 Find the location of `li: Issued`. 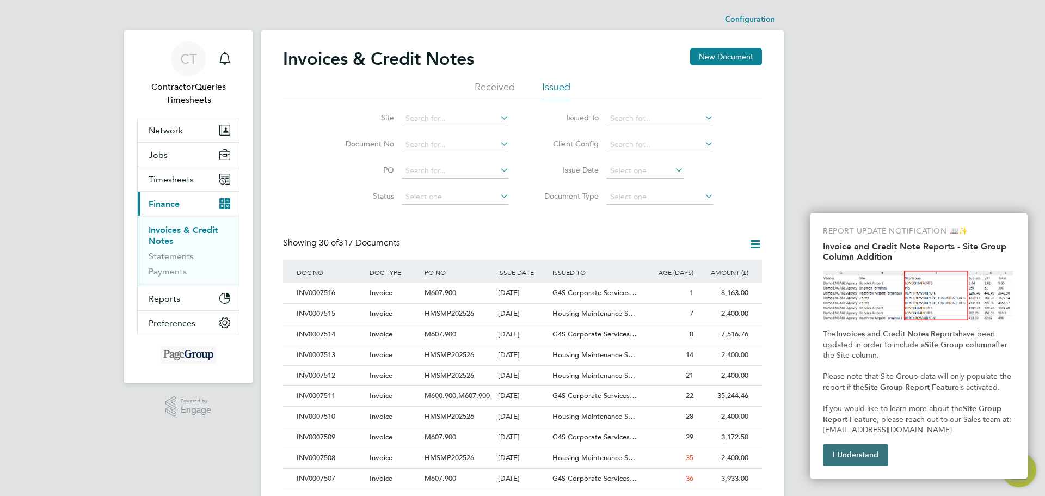

li: Issued is located at coordinates (556, 90).